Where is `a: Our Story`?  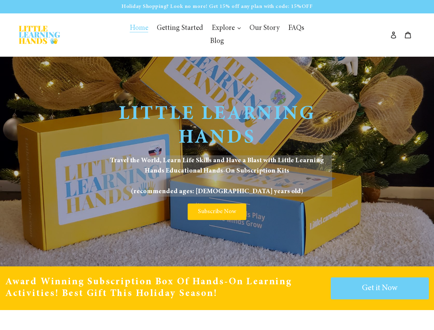
a: Our Story is located at coordinates (265, 29).